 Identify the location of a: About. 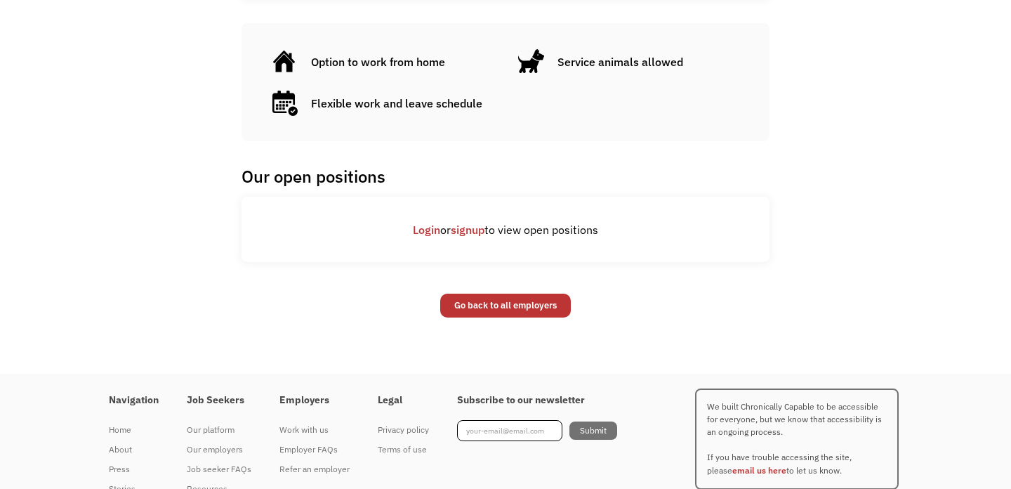
(133, 449).